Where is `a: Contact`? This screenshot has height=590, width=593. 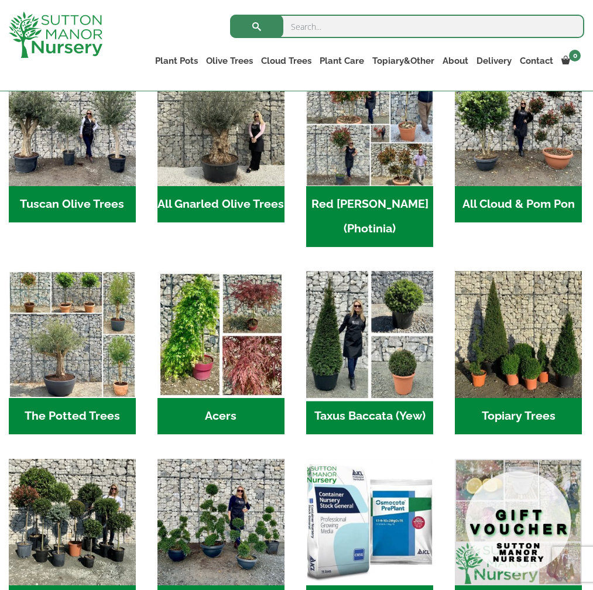
a: Contact is located at coordinates (536, 61).